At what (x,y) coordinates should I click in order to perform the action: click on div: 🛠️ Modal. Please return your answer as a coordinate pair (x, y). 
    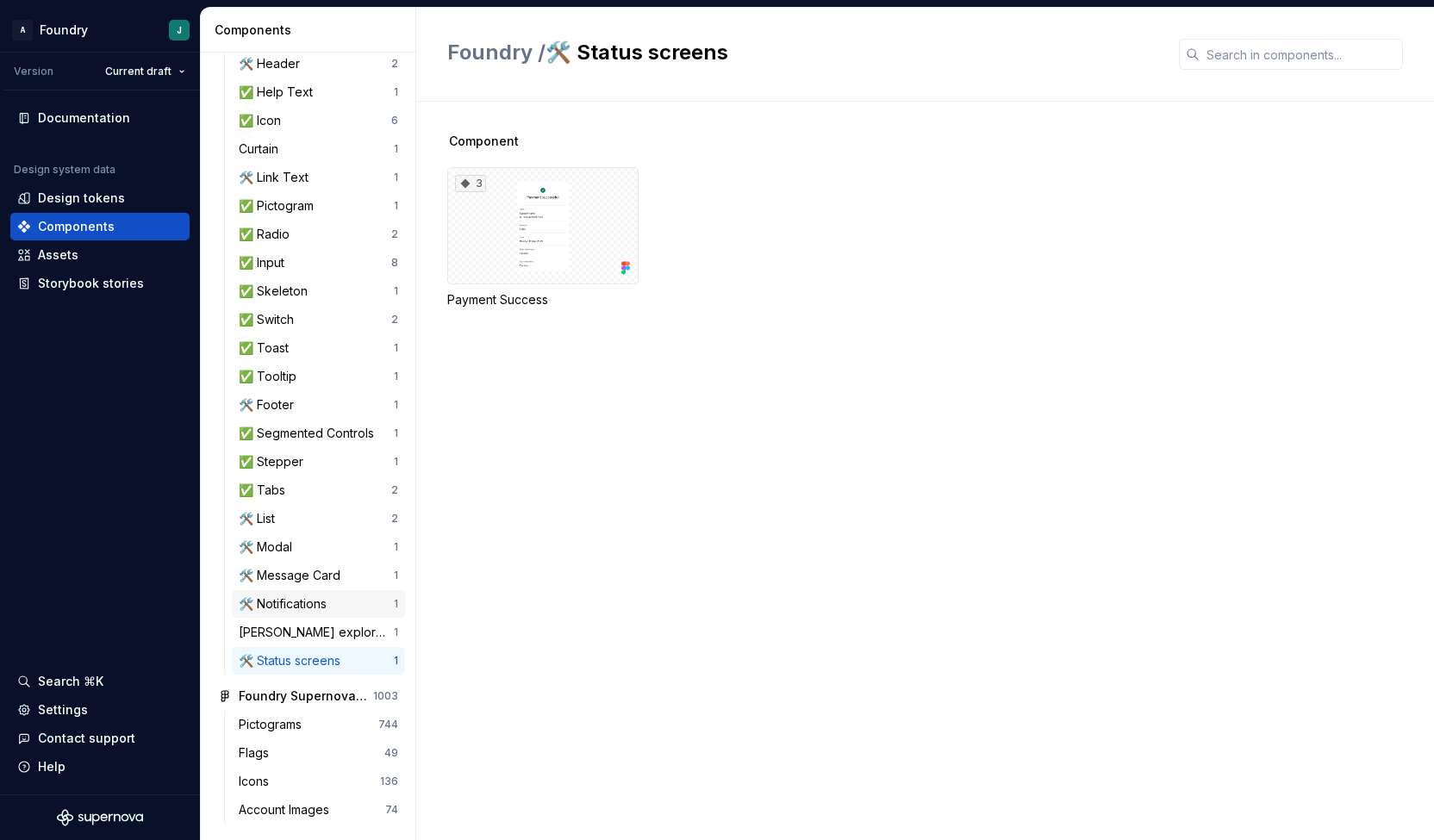
    Looking at the image, I should click on (269, 548).